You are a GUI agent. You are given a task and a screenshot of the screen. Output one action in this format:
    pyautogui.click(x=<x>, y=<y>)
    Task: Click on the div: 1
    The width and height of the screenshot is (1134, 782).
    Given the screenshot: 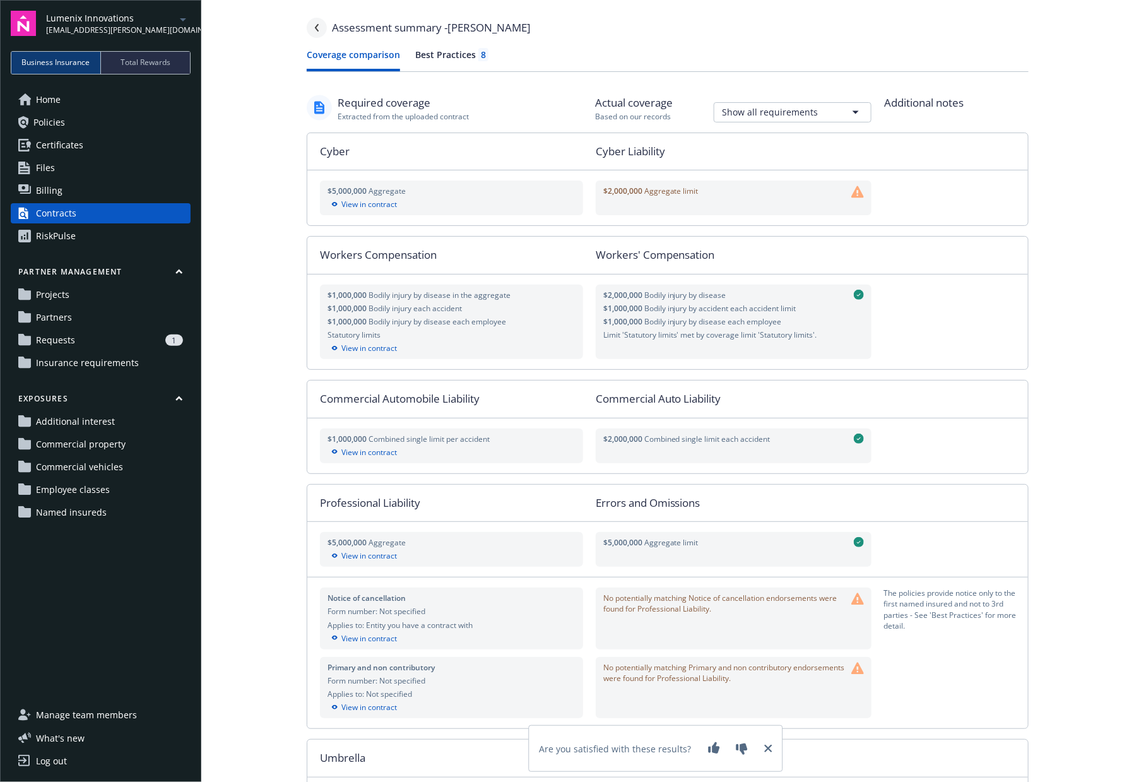 What is the action you would take?
    pyautogui.click(x=174, y=340)
    